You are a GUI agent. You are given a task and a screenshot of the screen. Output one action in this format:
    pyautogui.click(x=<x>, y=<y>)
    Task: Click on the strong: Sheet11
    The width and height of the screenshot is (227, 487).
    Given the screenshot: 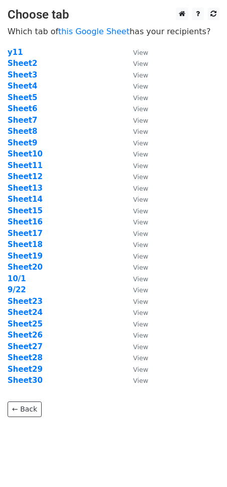 What is the action you would take?
    pyautogui.click(x=25, y=166)
    